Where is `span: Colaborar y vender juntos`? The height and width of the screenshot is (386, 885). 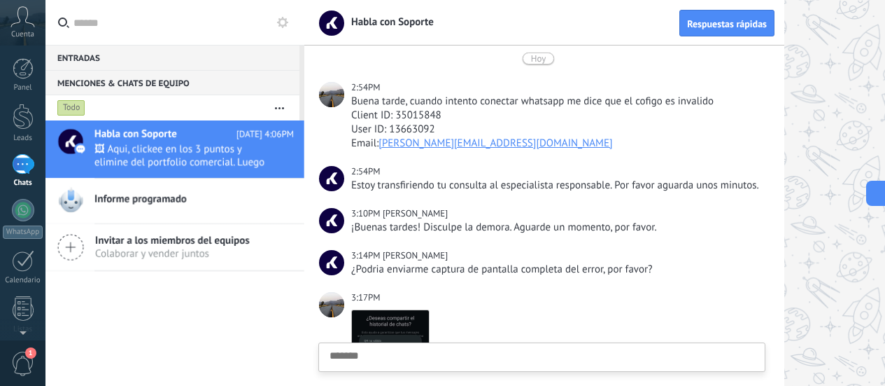
span: Colaborar y vender juntos is located at coordinates (172, 253).